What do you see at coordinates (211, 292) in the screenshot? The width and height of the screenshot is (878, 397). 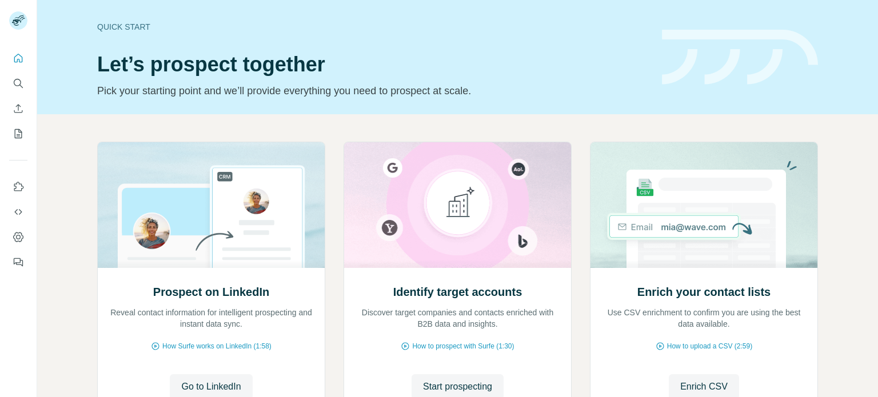 I see `h2: Prospect on LinkedIn` at bounding box center [211, 292].